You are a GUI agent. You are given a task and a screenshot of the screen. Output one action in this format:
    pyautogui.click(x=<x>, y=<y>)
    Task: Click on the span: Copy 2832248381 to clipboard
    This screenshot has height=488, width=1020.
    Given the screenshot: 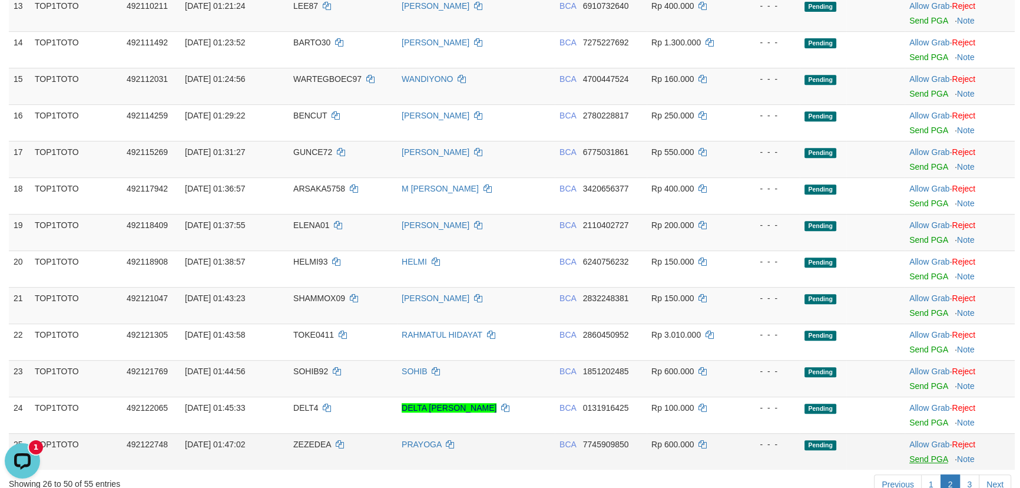 What is the action you would take?
    pyautogui.click(x=606, y=298)
    